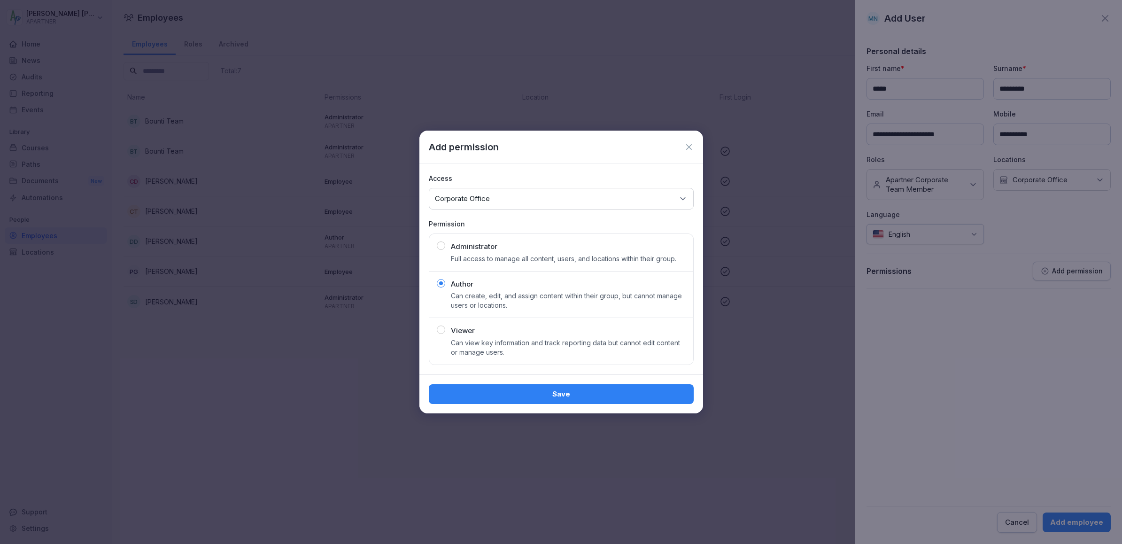 This screenshot has height=544, width=1122. I want to click on p: Viewer, so click(463, 331).